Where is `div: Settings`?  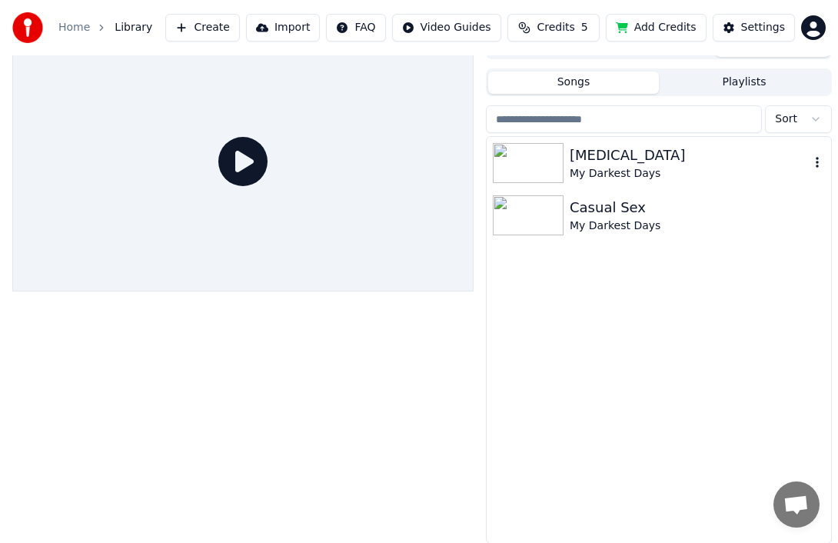
div: Settings is located at coordinates (762, 28).